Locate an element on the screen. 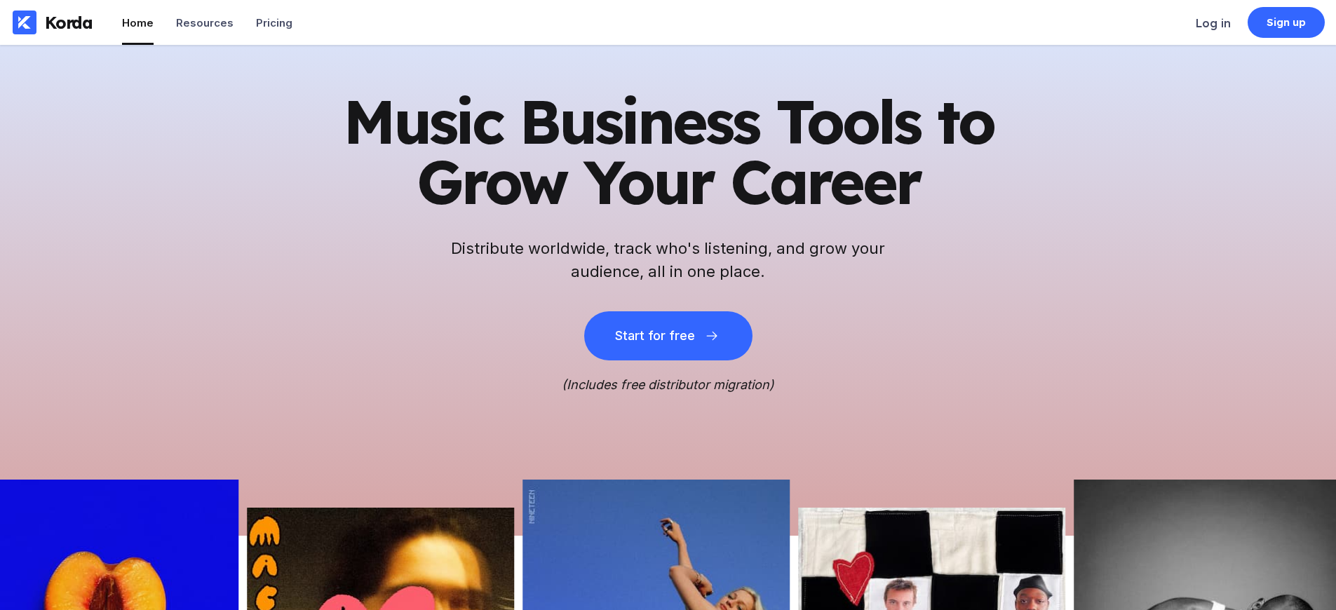 This screenshot has width=1336, height=610. a: Sign up is located at coordinates (1286, 22).